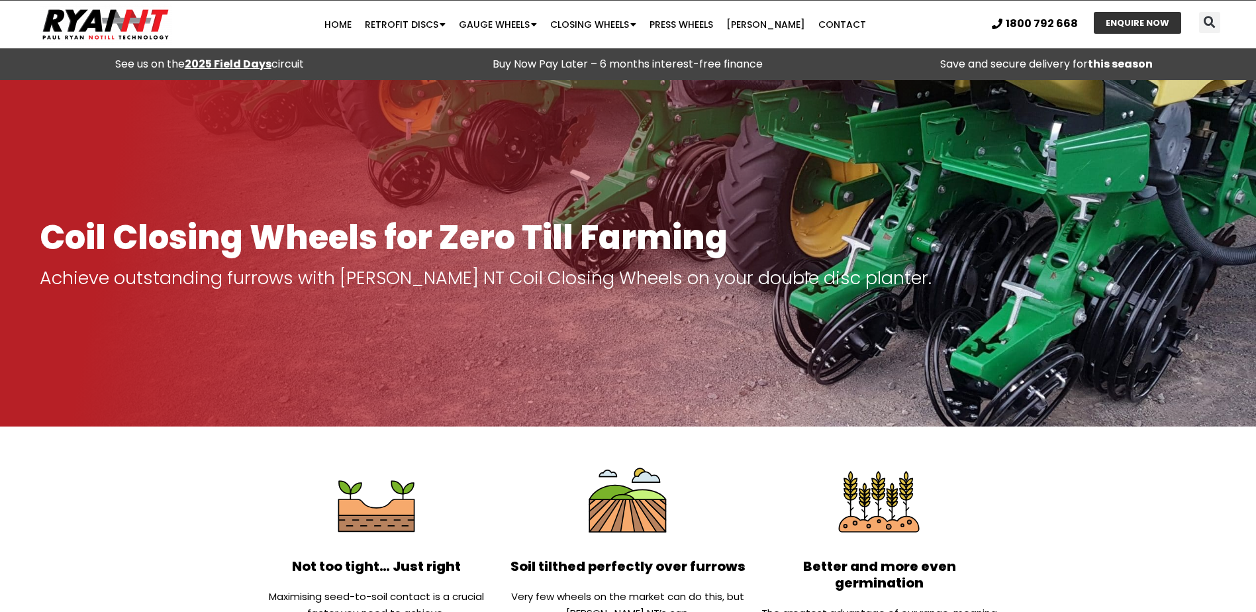 The height and width of the screenshot is (612, 1256). I want to click on p: Save and secure delivery for, so click(1047, 64).